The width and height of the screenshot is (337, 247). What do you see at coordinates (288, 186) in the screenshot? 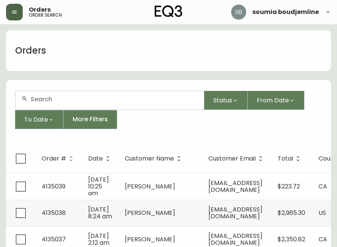
I see `span: $223.72` at bounding box center [288, 186].